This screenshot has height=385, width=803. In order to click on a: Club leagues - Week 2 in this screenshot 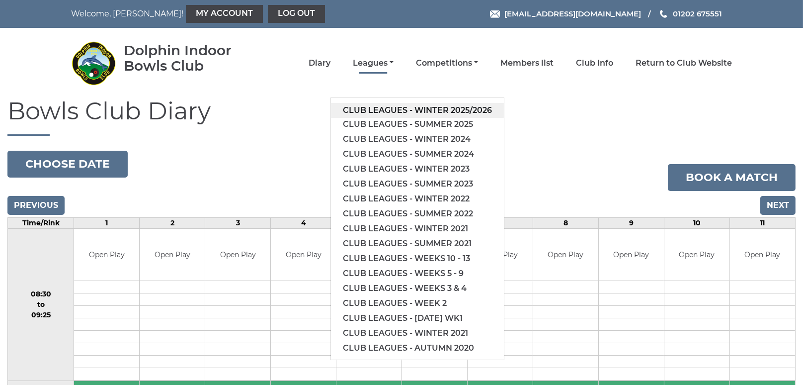, I will do `click(418, 303)`.